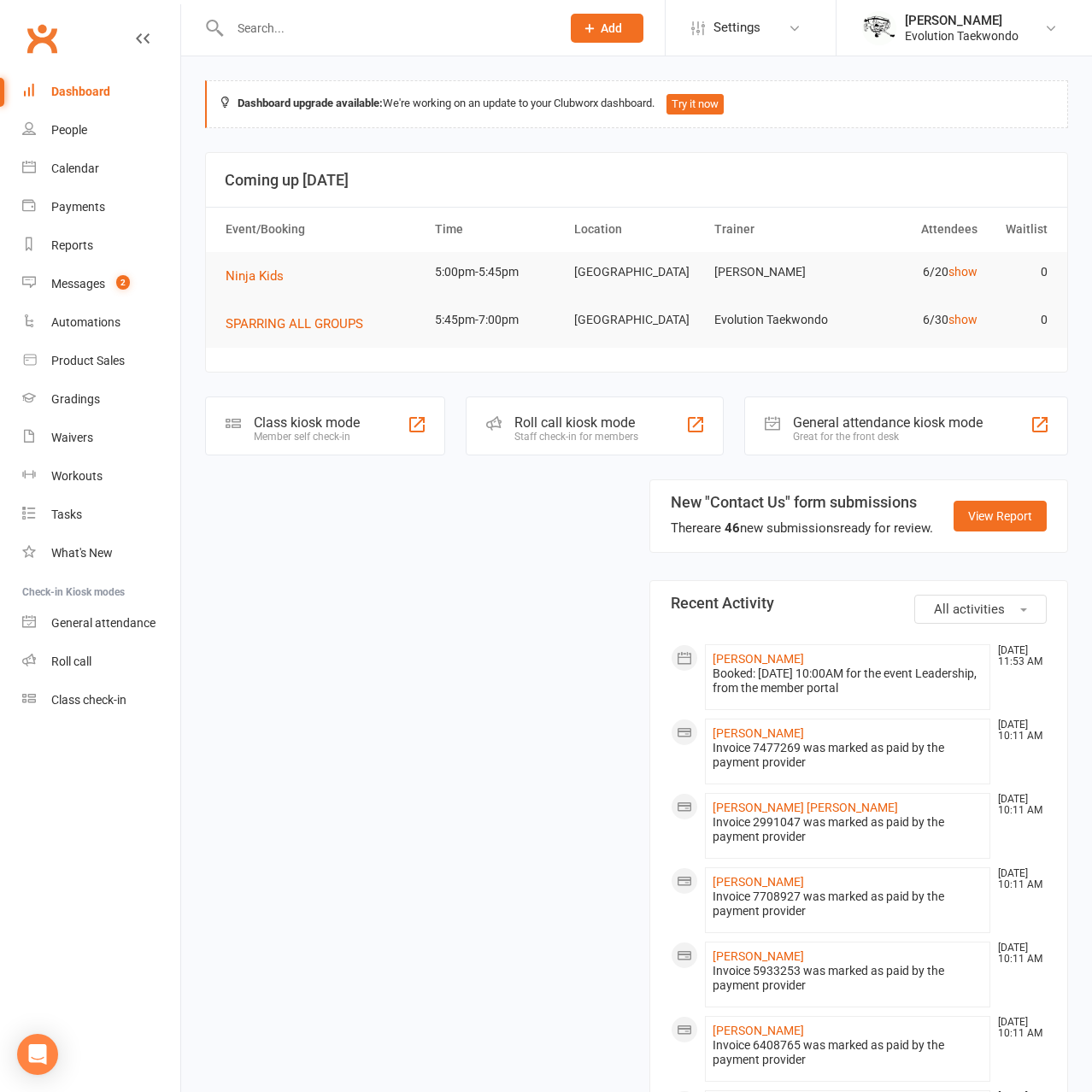 This screenshot has height=1092, width=1092. I want to click on th: Attendees, so click(915, 229).